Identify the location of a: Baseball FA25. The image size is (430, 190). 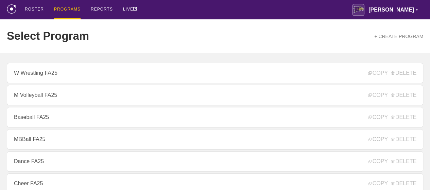
(215, 117).